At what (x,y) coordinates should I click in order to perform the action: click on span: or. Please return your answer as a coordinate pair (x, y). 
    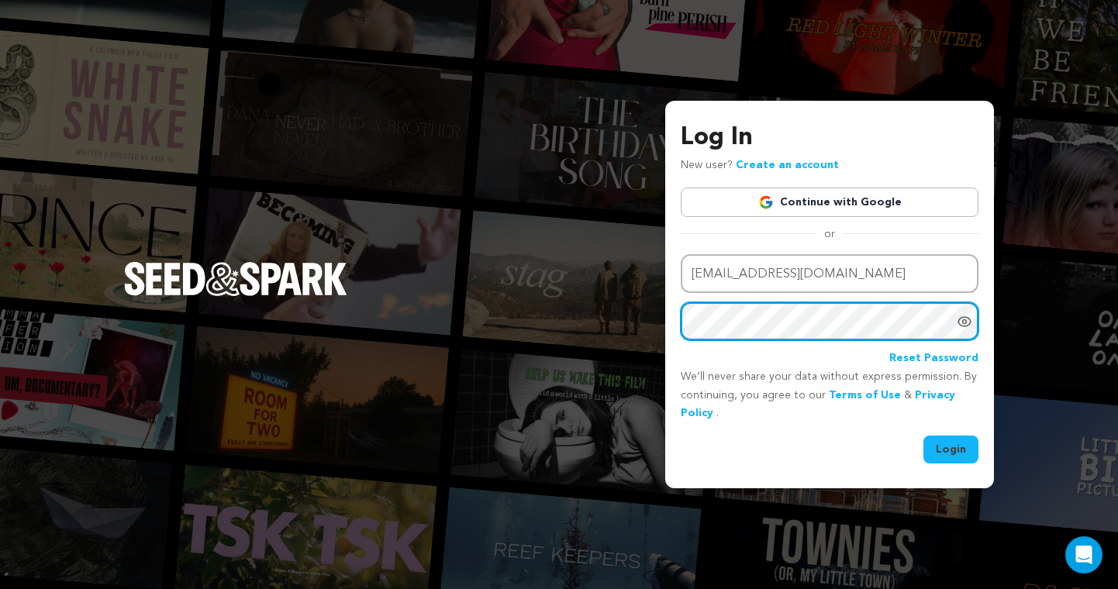
    Looking at the image, I should click on (830, 234).